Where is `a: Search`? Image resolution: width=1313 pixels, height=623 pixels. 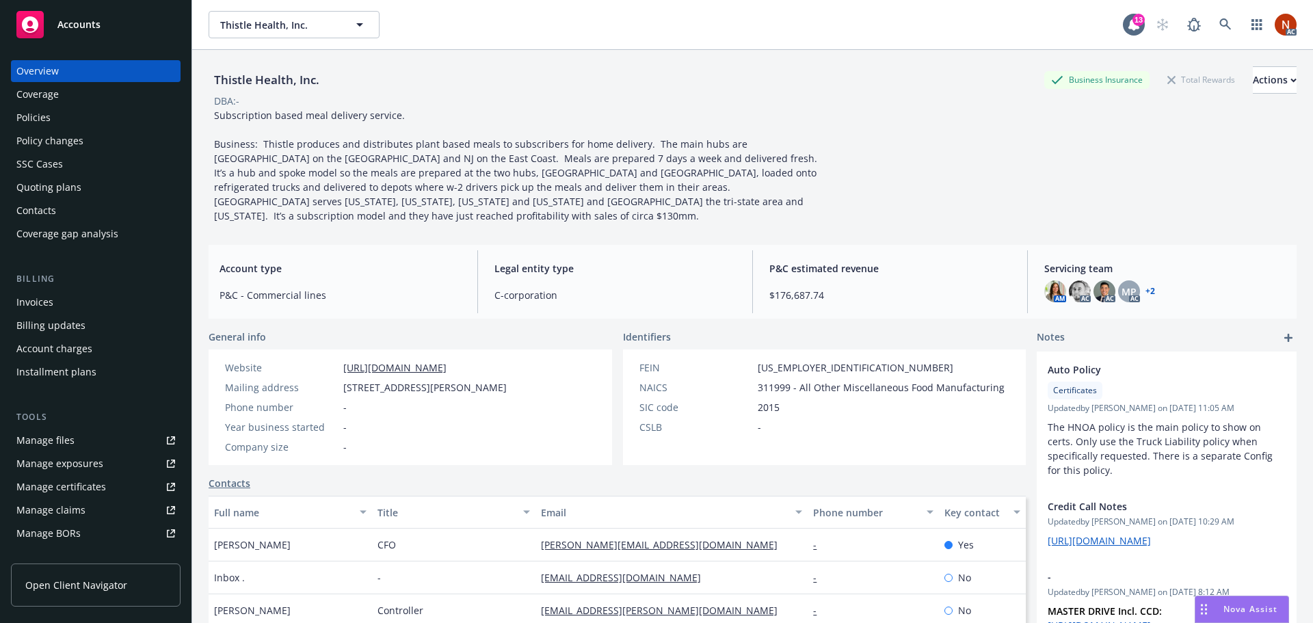
a: Search is located at coordinates (1225, 25).